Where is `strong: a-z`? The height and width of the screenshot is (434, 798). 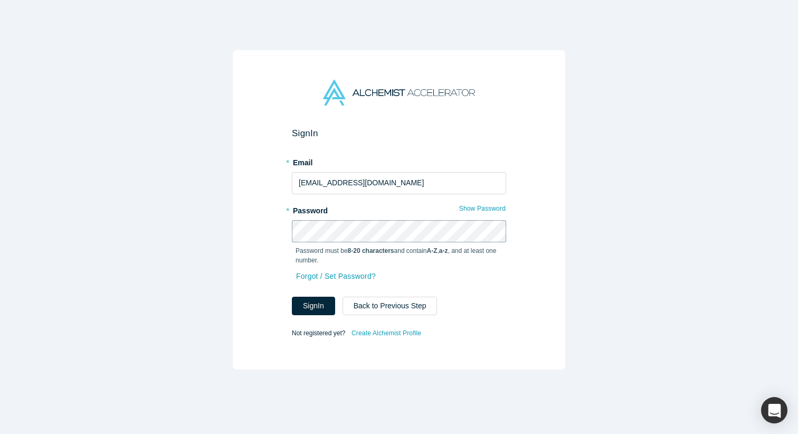
strong: a-z is located at coordinates (444, 251).